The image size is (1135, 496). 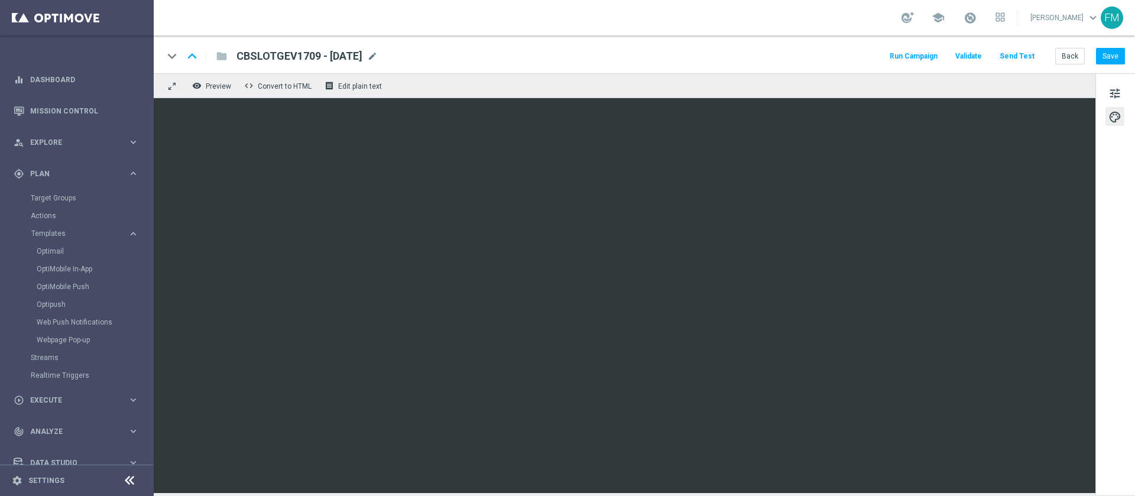 What do you see at coordinates (249, 86) in the screenshot?
I see `span: code` at bounding box center [249, 86].